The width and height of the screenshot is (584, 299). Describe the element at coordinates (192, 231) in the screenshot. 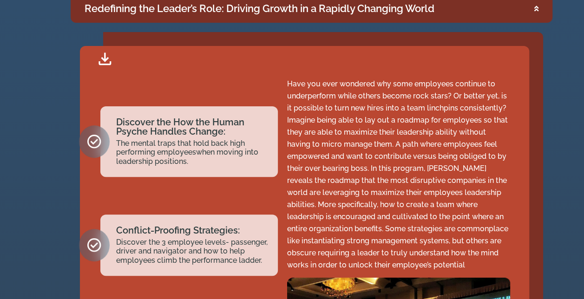

I see `h2: Conflict-Proofing Strategies:` at that location.